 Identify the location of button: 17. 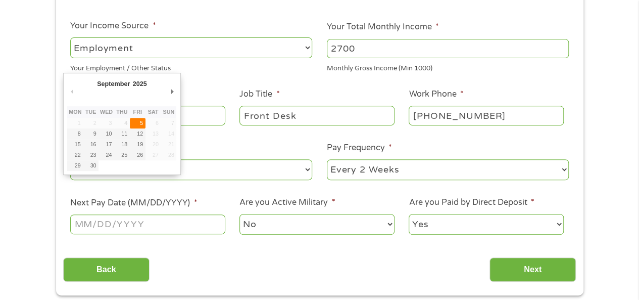
(106, 144).